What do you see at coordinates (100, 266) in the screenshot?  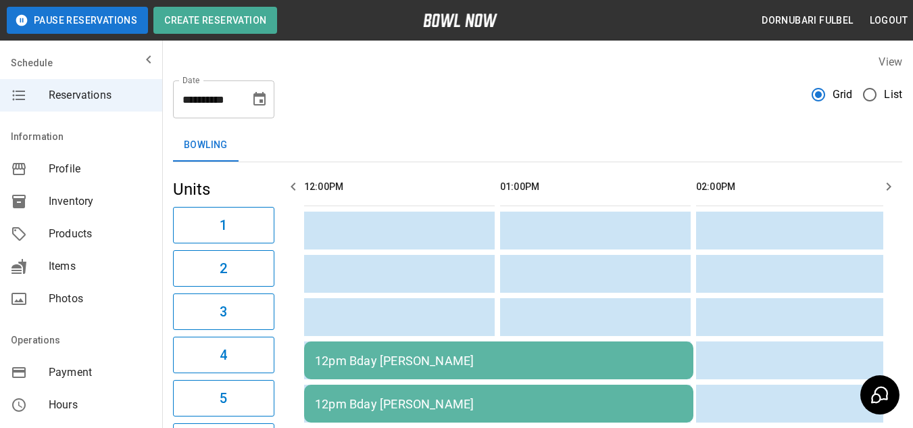 I see `span: Items` at bounding box center [100, 266].